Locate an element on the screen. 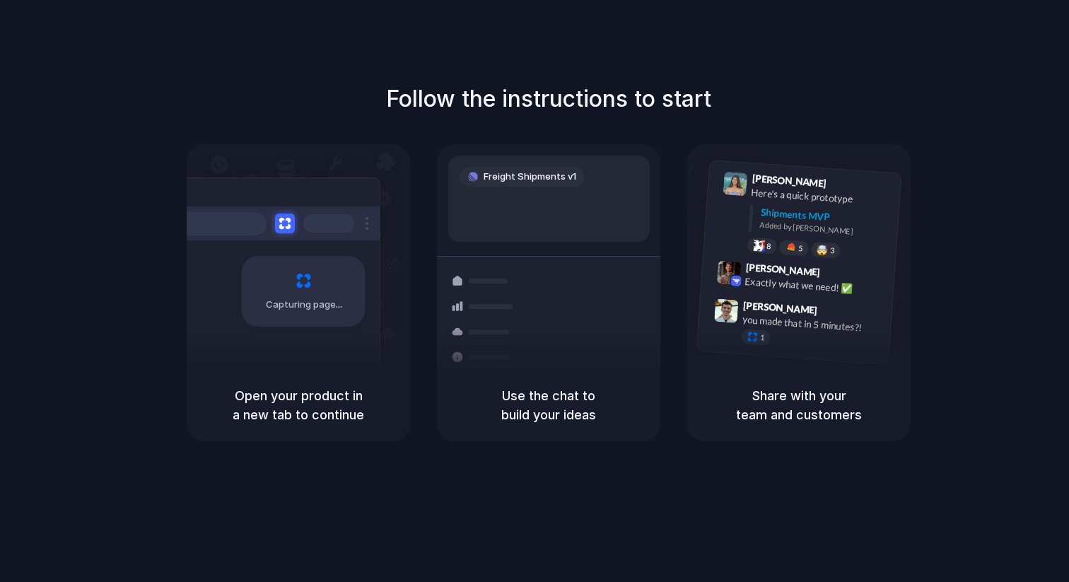 Image resolution: width=1069 pixels, height=582 pixels. span: Capturing page is located at coordinates (305, 305).